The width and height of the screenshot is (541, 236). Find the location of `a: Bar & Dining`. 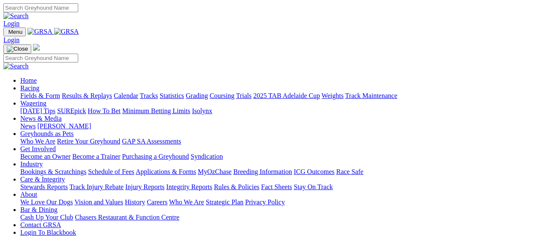

a: Bar & Dining is located at coordinates (39, 210).